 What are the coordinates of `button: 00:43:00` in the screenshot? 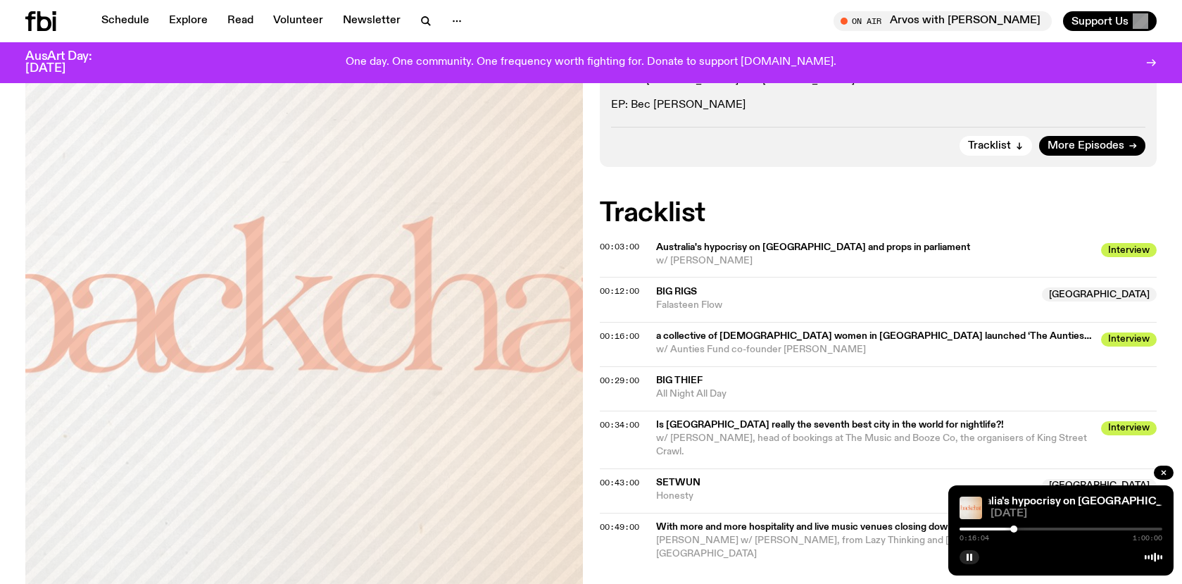 It's located at (619, 482).